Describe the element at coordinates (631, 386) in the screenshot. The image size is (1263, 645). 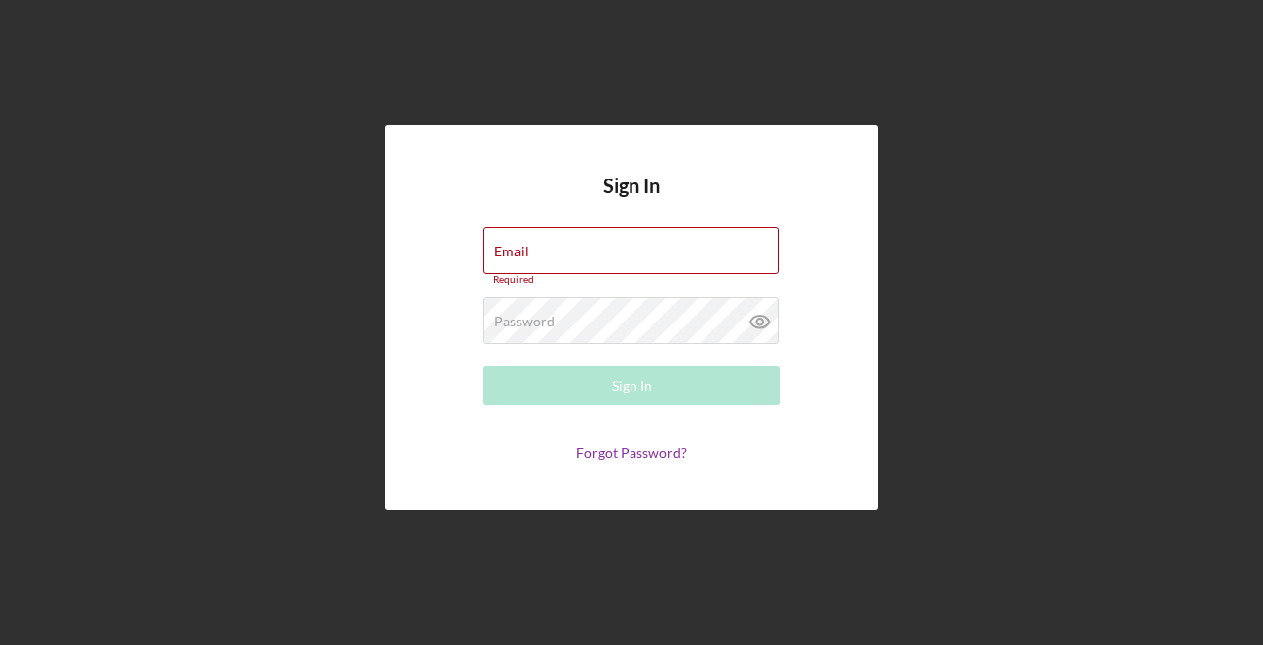
I see `button: Sign In` at that location.